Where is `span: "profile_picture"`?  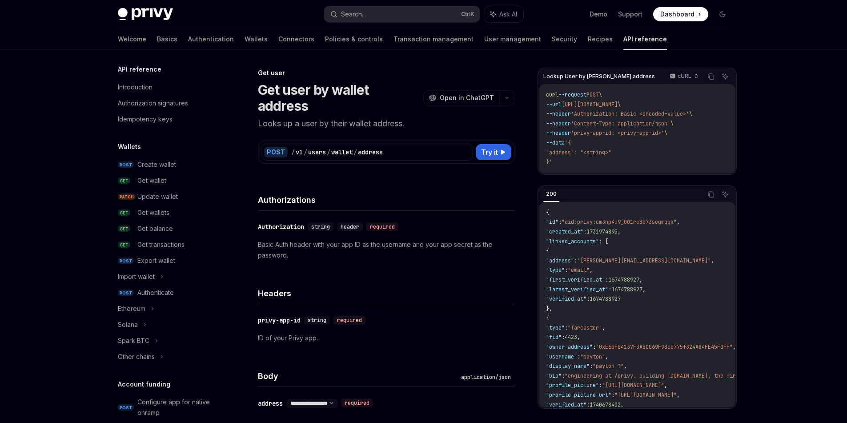 span: "profile_picture" is located at coordinates (572, 385).